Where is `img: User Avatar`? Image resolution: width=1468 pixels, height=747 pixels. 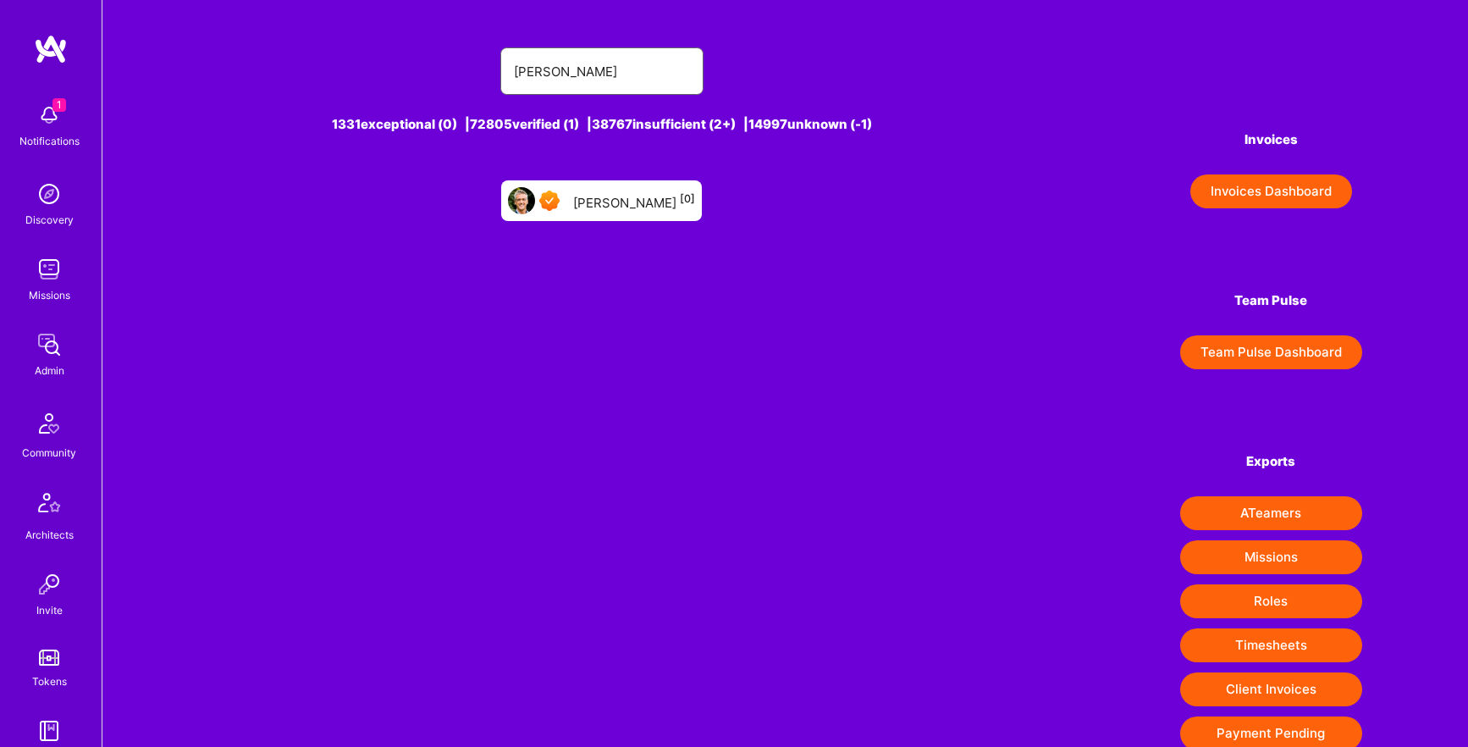 img: User Avatar is located at coordinates (522, 201).